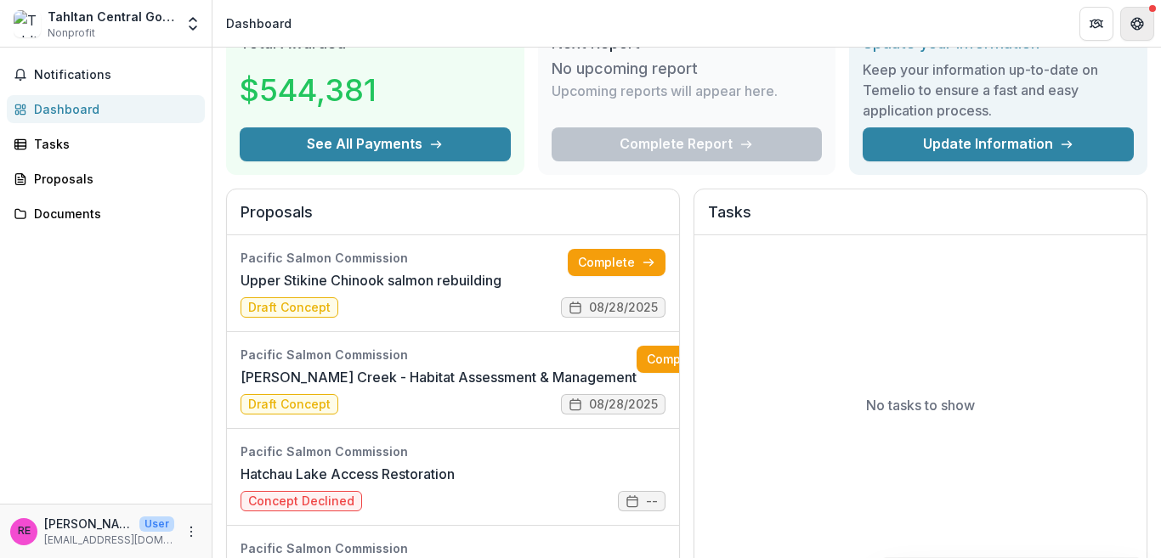  I want to click on a: Hatchau Lake Access Restoration, so click(348, 474).